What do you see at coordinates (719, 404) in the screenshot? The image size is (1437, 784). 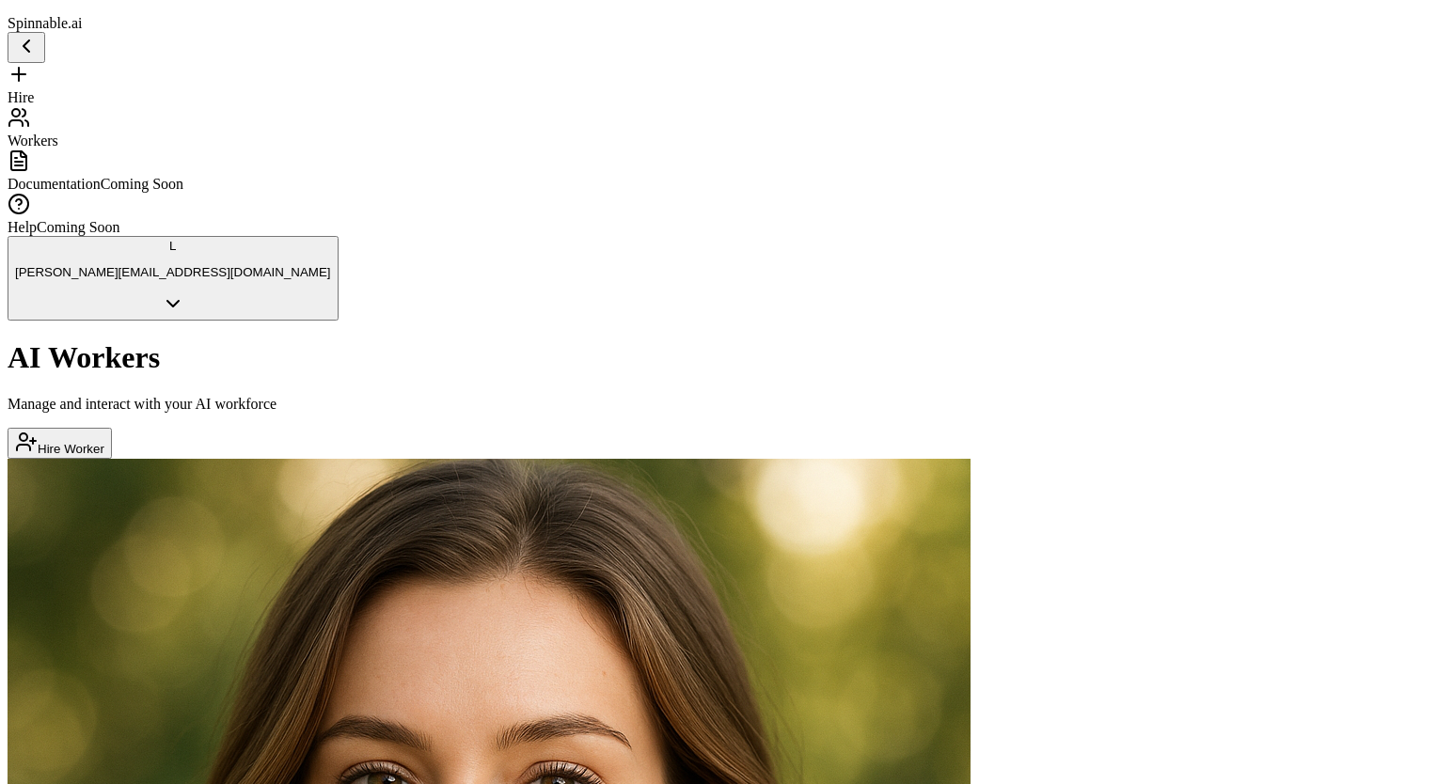 I see `p: Manage and interact with your AI workforce` at bounding box center [719, 404].